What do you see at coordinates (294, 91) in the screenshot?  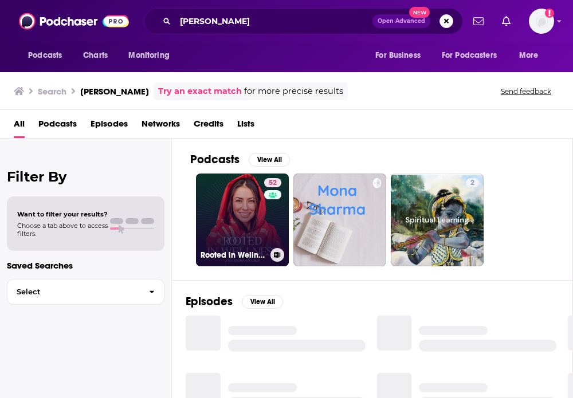 I see `span: for more precise results` at bounding box center [294, 91].